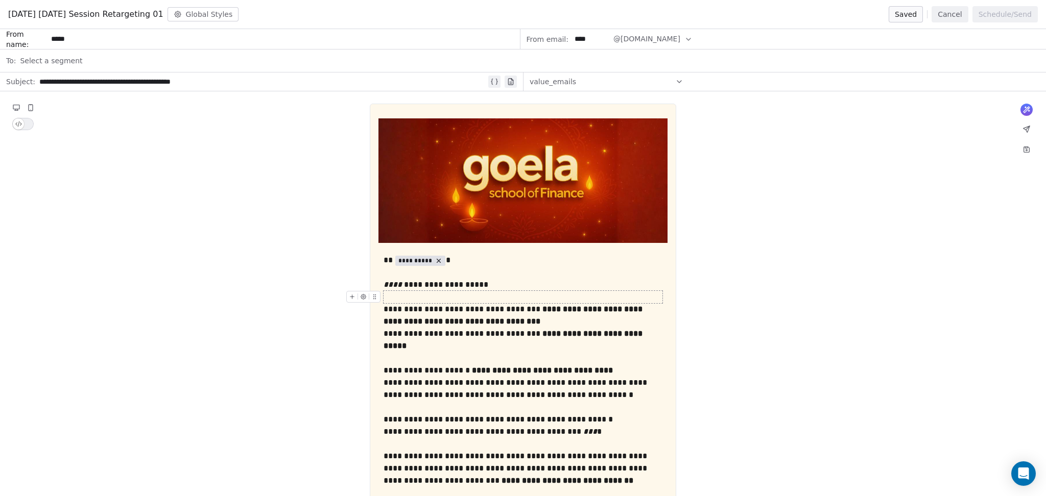  Describe the element at coordinates (906, 14) in the screenshot. I see `button: Saved` at that location.